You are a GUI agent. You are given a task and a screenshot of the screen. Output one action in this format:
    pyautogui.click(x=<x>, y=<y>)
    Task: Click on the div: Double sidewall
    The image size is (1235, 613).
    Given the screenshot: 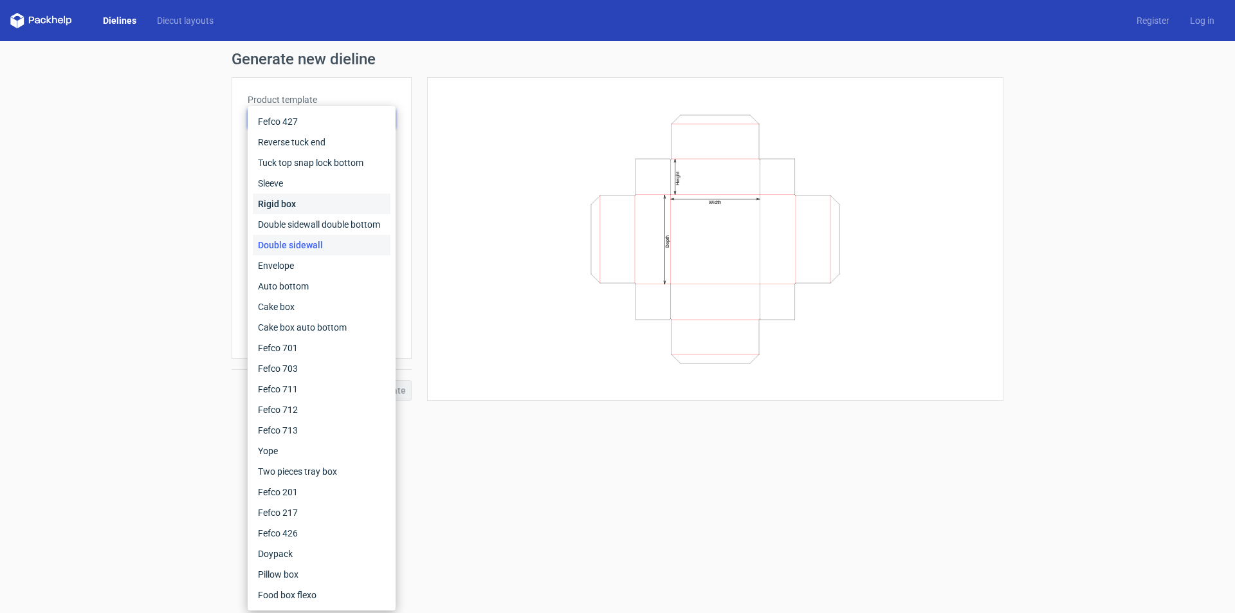 What is the action you would take?
    pyautogui.click(x=322, y=245)
    